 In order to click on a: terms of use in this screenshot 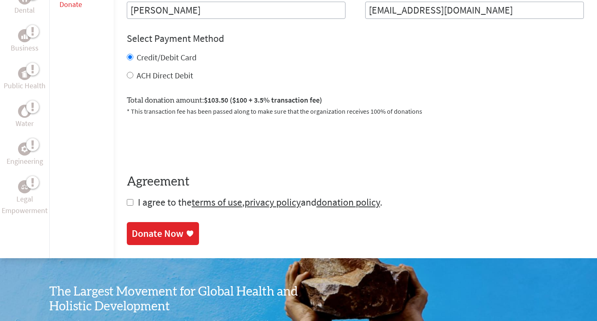, I will do `click(217, 202)`.